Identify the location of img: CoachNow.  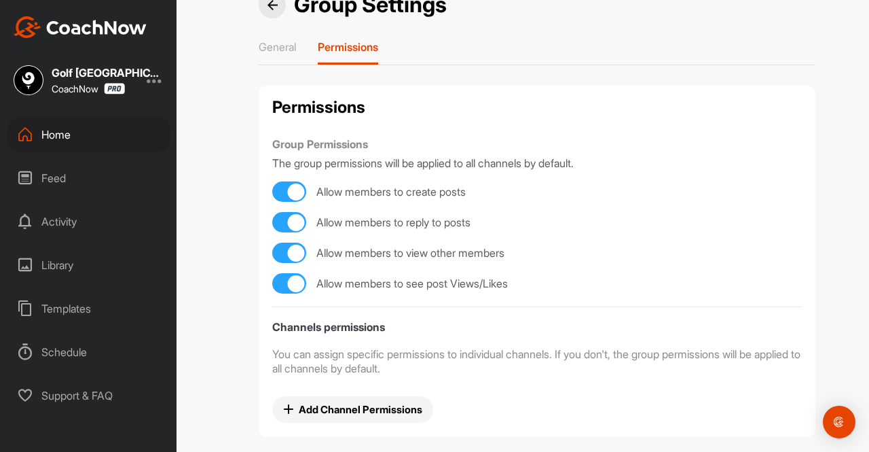
(80, 27).